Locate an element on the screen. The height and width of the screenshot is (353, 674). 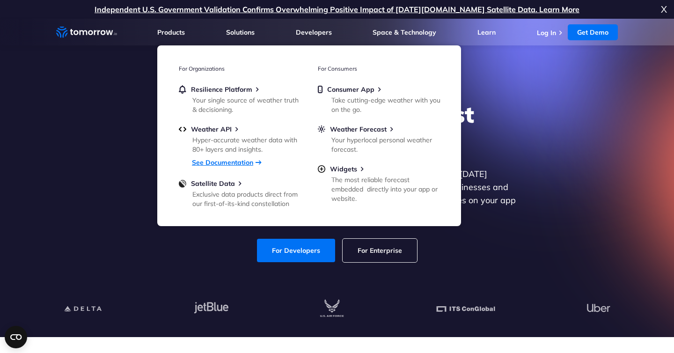
div: Your hyperlocal personal weather forecast. is located at coordinates (385, 145).